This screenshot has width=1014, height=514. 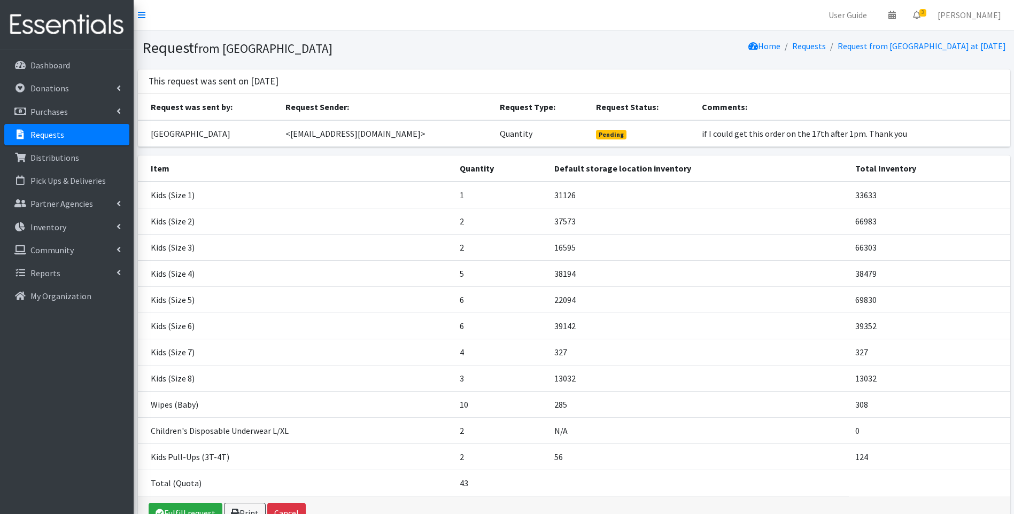 I want to click on td: Total (Quota), so click(x=296, y=483).